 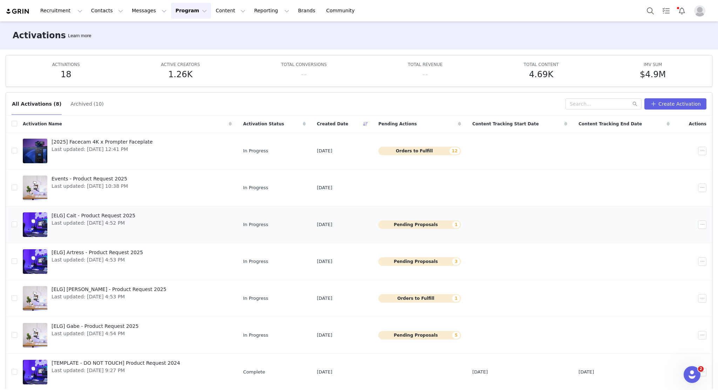 What do you see at coordinates (635, 104) in the screenshot?
I see `i: icon: search` at bounding box center [635, 104].